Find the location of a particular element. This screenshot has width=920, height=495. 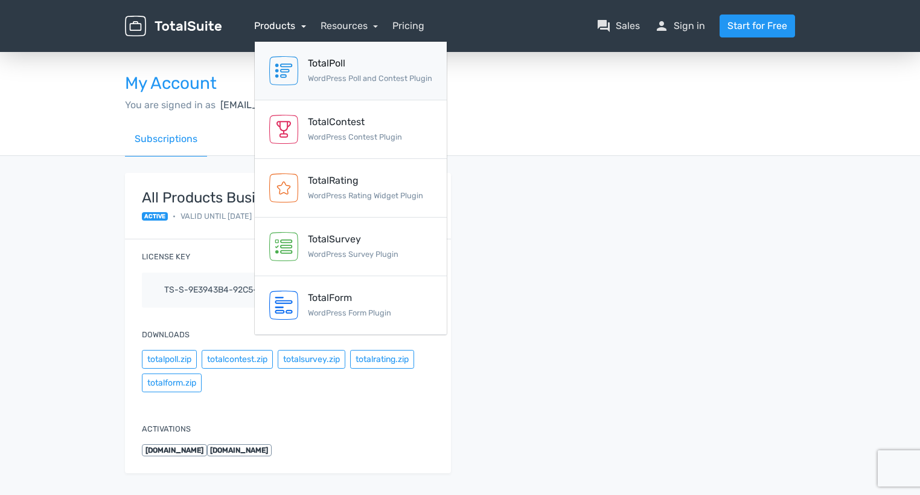

span: active is located at coordinates (155, 216).